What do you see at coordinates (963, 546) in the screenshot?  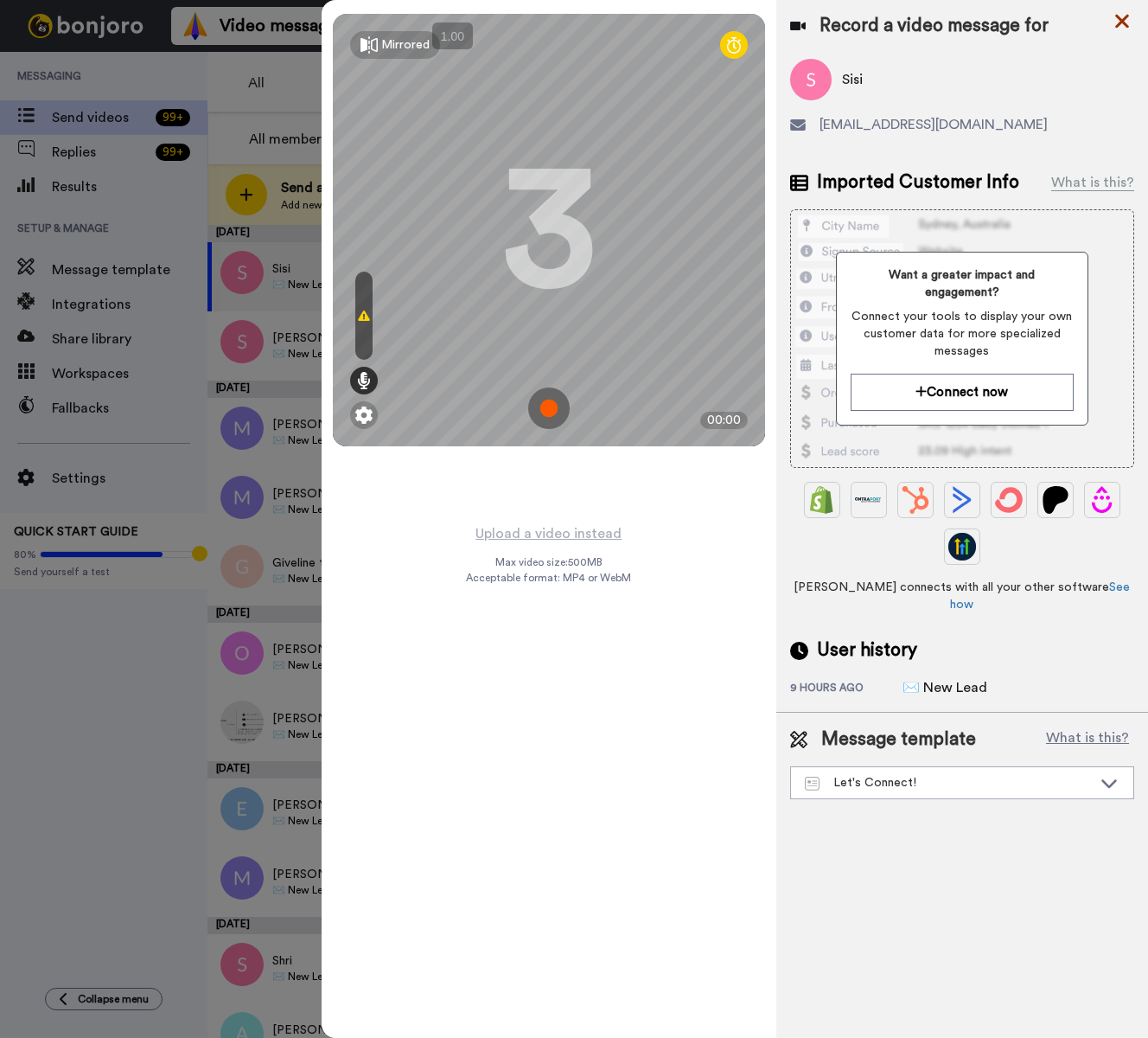 I see `img: GoHighLevel` at bounding box center [963, 546].